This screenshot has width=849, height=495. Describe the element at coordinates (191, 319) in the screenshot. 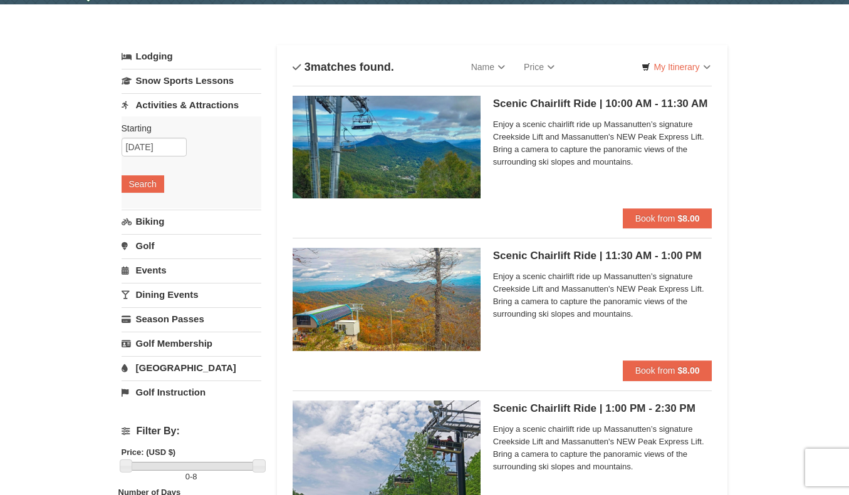

I see `a: Season Passes` at that location.